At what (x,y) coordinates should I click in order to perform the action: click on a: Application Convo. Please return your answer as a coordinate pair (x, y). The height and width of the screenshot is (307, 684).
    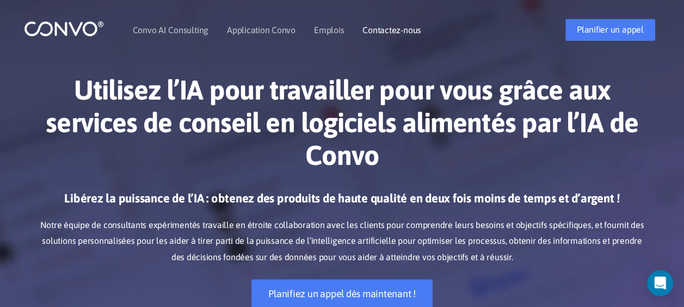
    Looking at the image, I should click on (261, 30).